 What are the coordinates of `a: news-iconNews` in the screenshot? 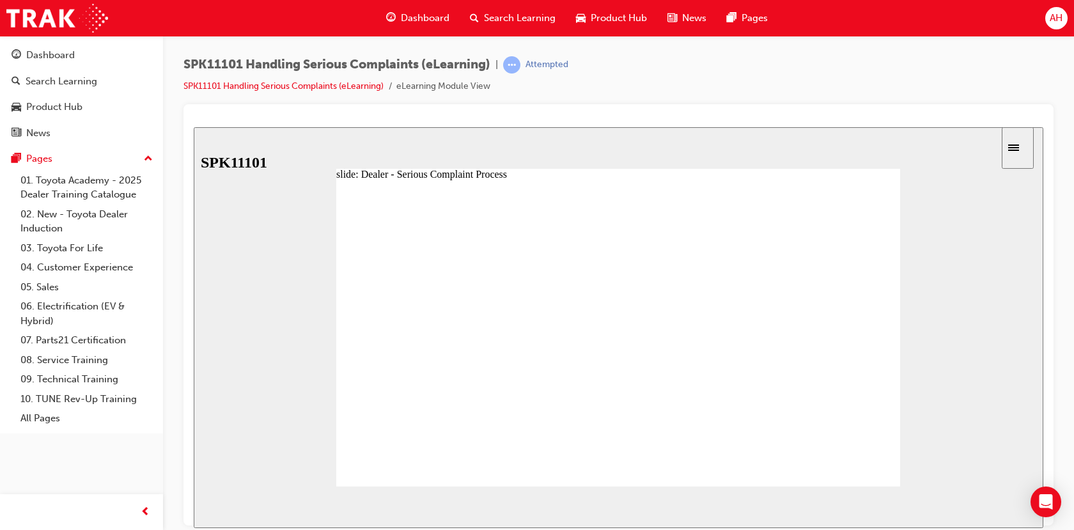 It's located at (687, 18).